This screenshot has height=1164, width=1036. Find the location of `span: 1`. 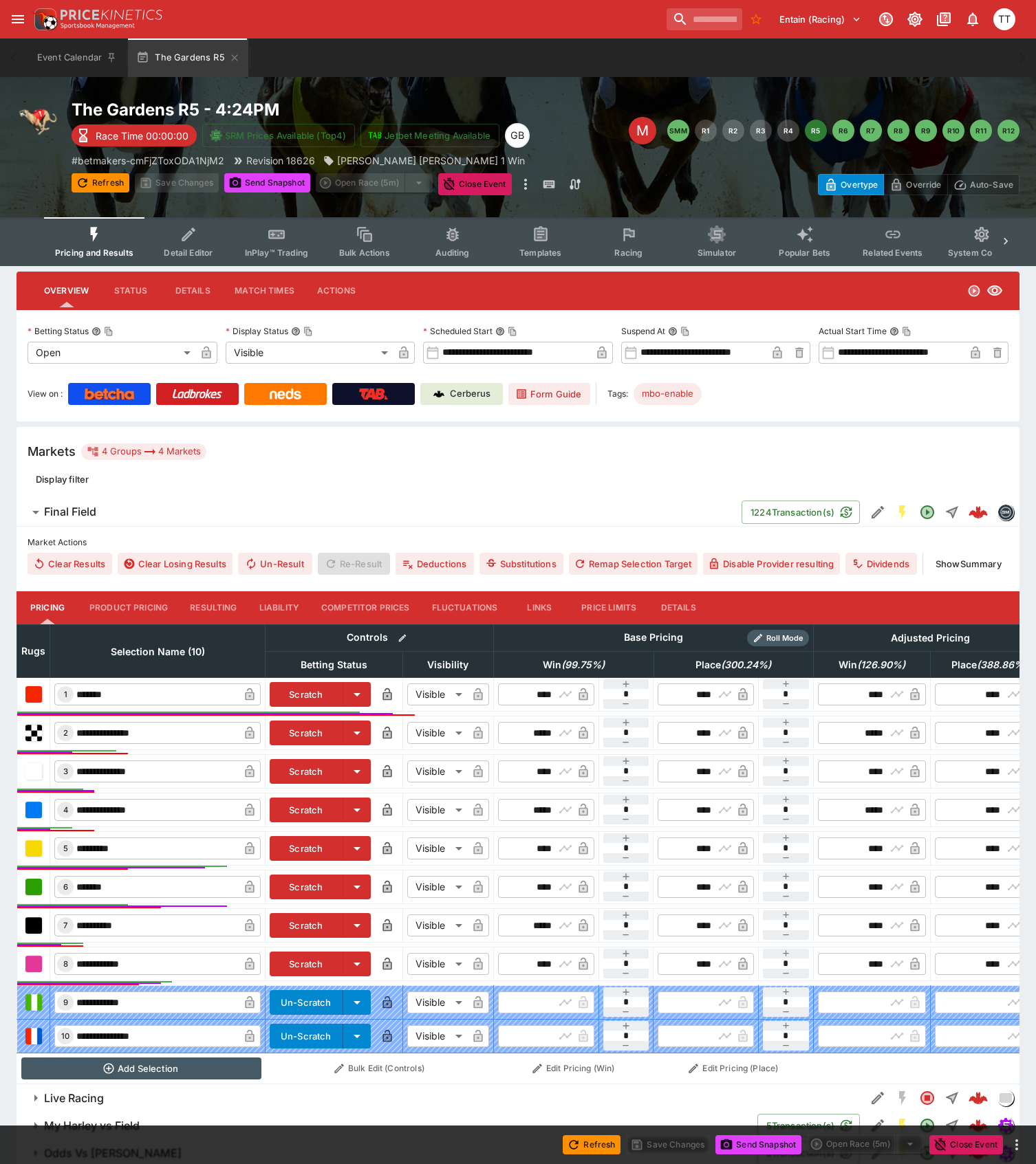

span: 1 is located at coordinates (65, 695).